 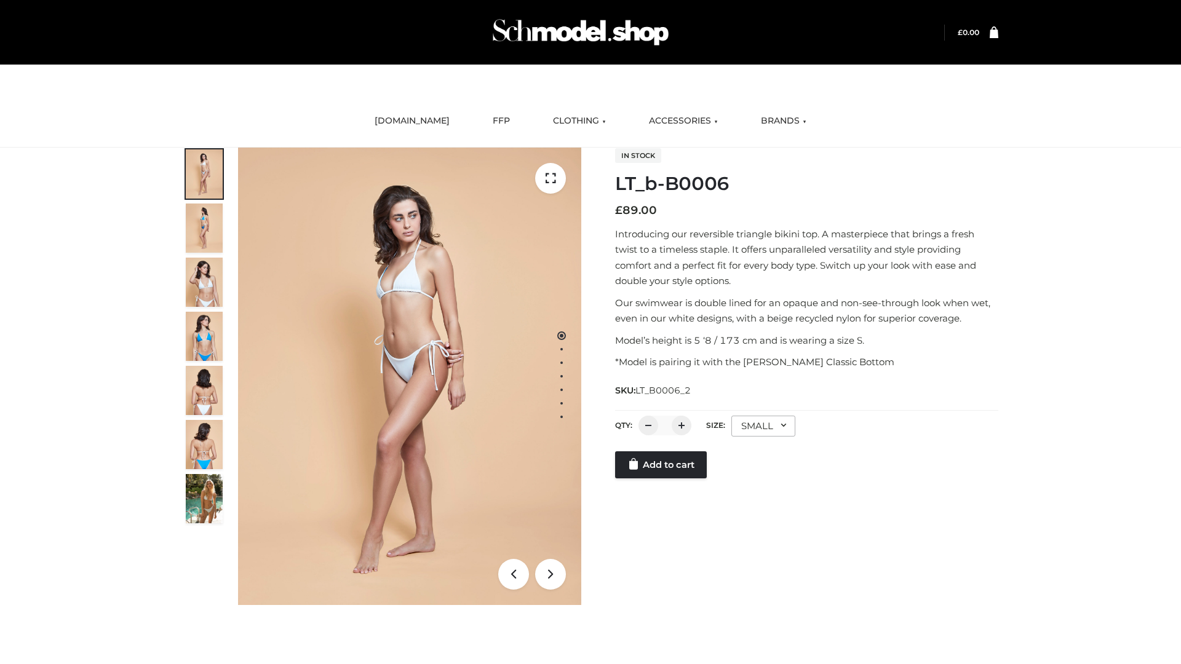 What do you see at coordinates (581, 32) in the screenshot?
I see `img: Schmodel Admin 964` at bounding box center [581, 32].